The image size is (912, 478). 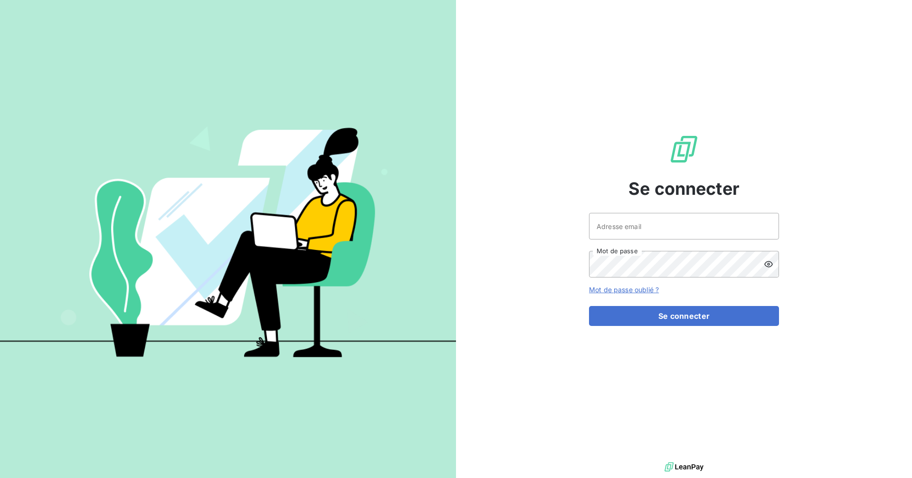 I want to click on button: Se connecter, so click(x=684, y=316).